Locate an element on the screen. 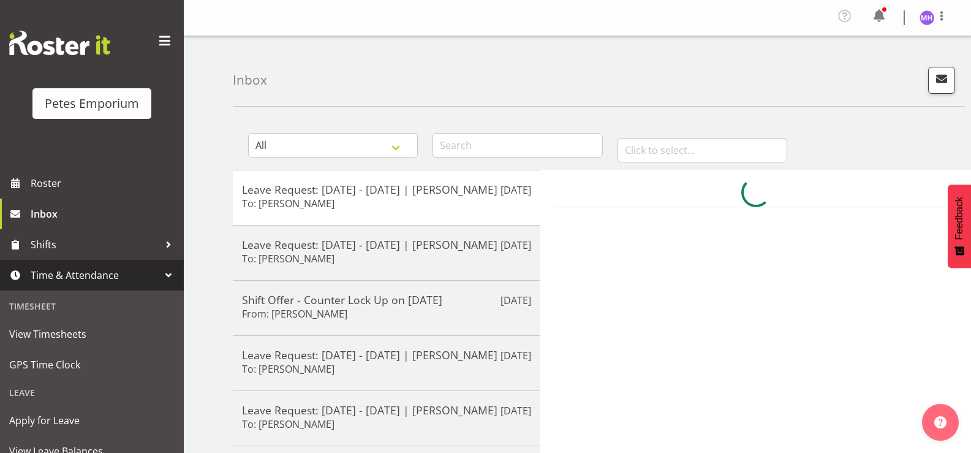 The image size is (971, 453). img: help-xxl-2.png is located at coordinates (940, 422).